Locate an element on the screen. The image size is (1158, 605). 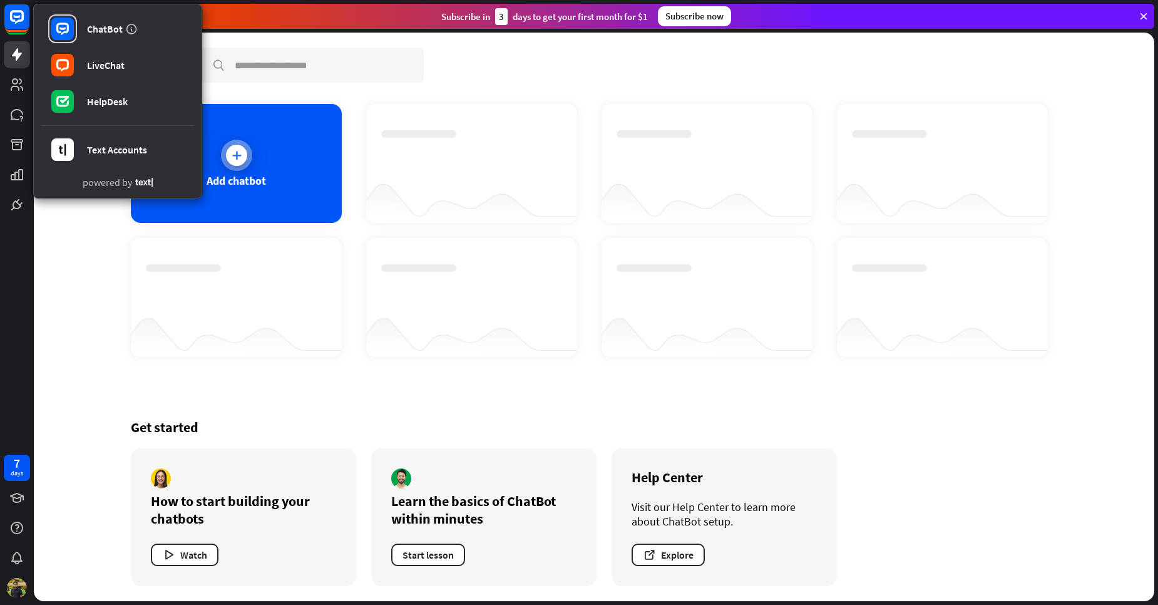
button: Open LiveChat chat widget is located at coordinates (29, 24).